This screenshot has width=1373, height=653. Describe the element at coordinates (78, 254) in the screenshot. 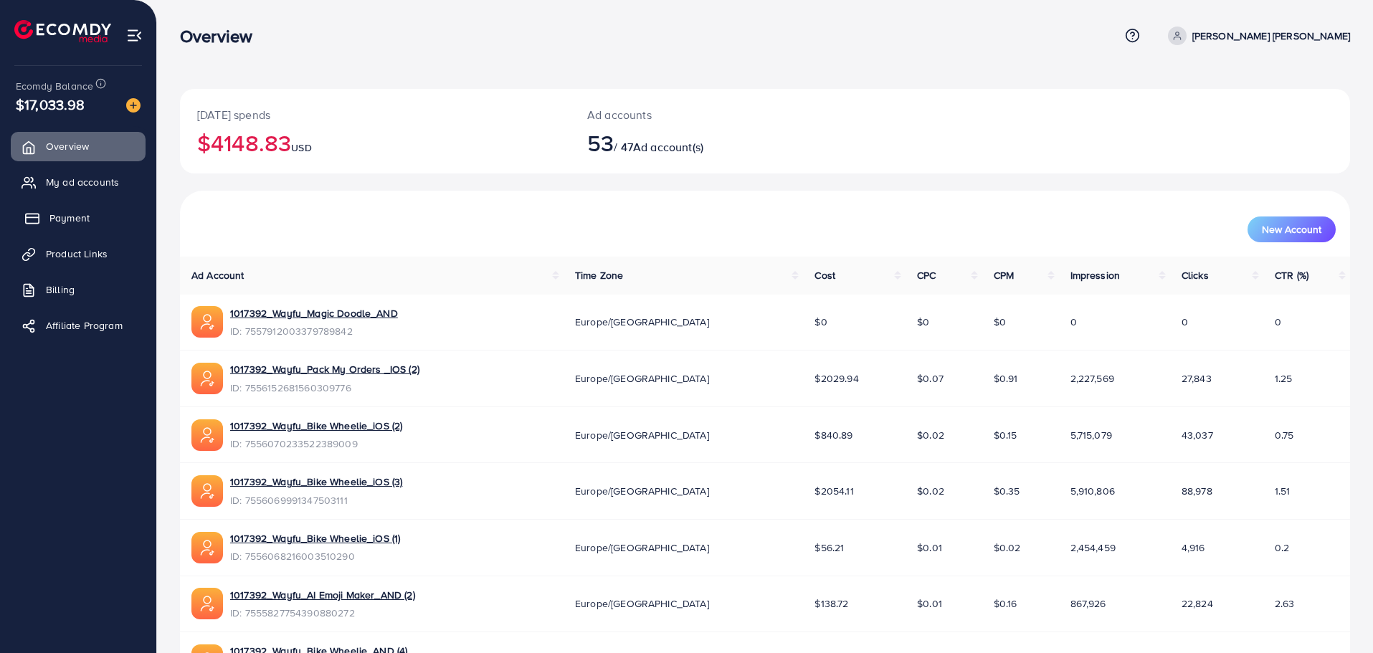

I see `a: Product Links` at that location.